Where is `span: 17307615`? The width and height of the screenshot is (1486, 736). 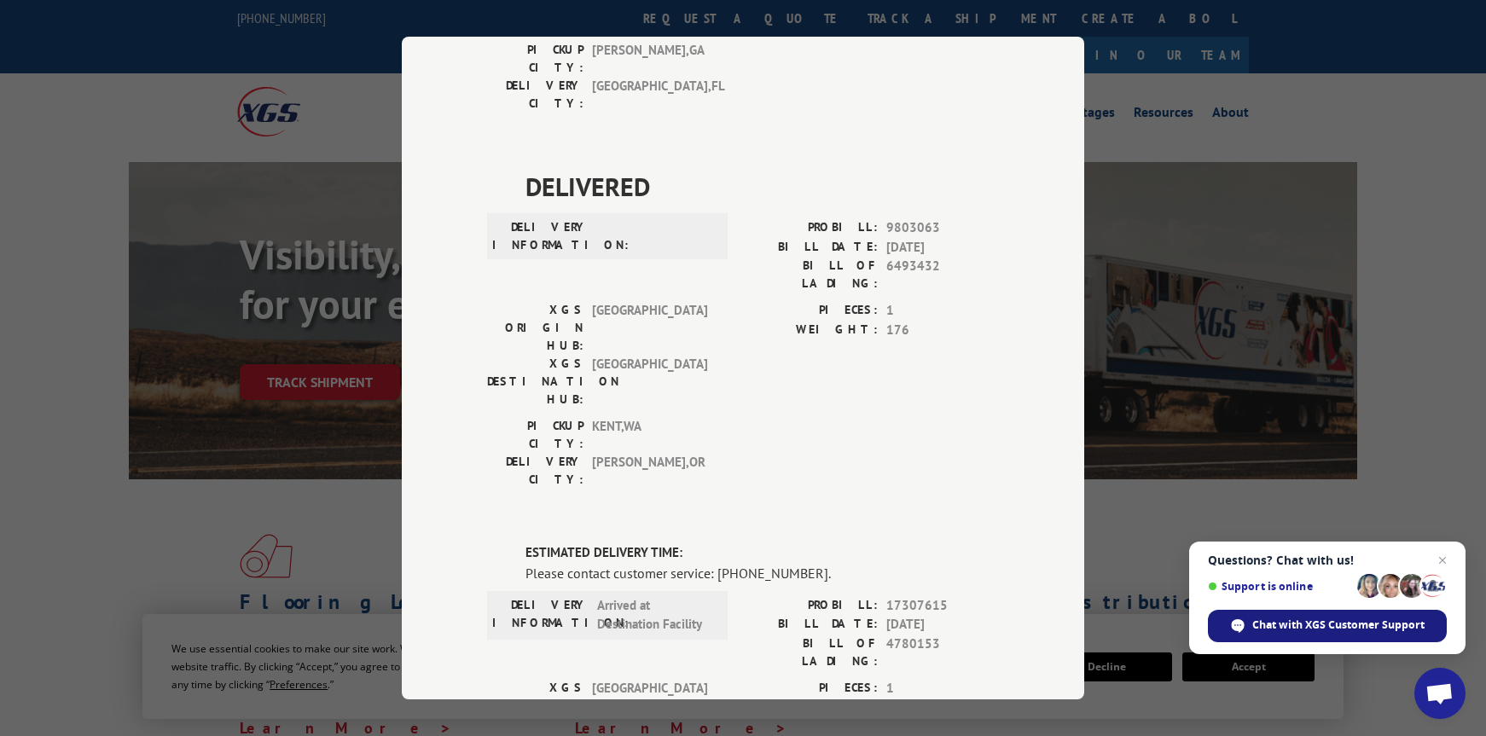 span: 17307615 is located at coordinates (943, 606).